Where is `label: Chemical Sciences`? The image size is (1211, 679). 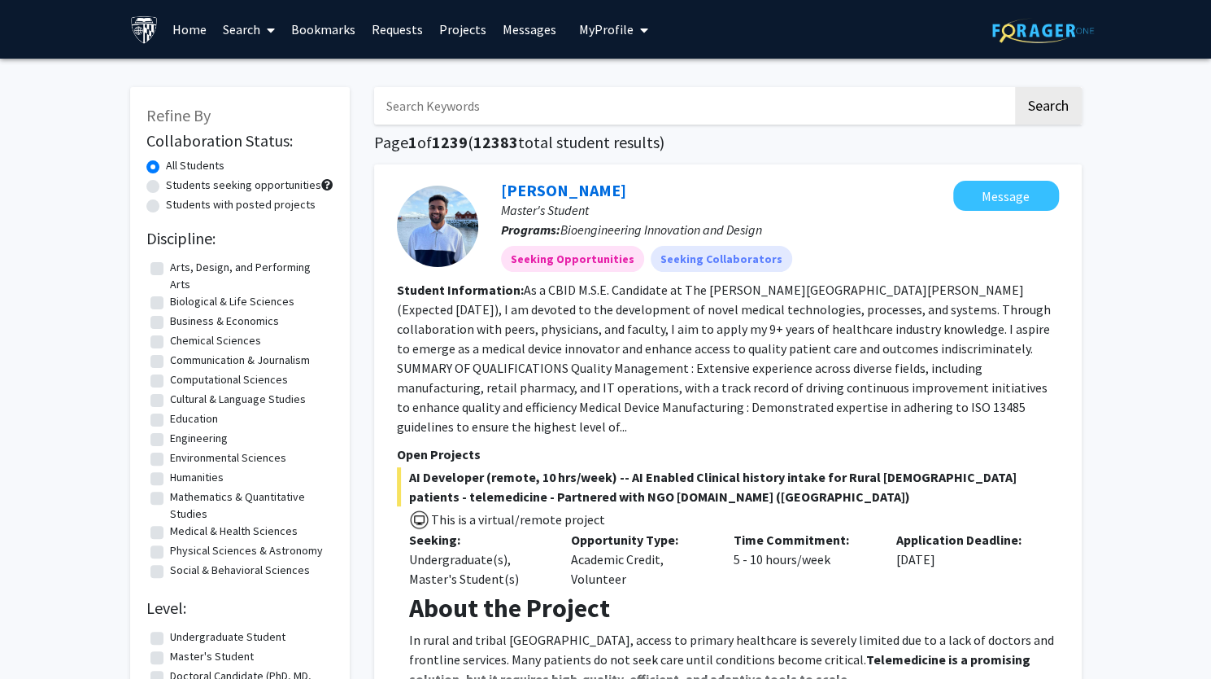 label: Chemical Sciences is located at coordinates (216, 340).